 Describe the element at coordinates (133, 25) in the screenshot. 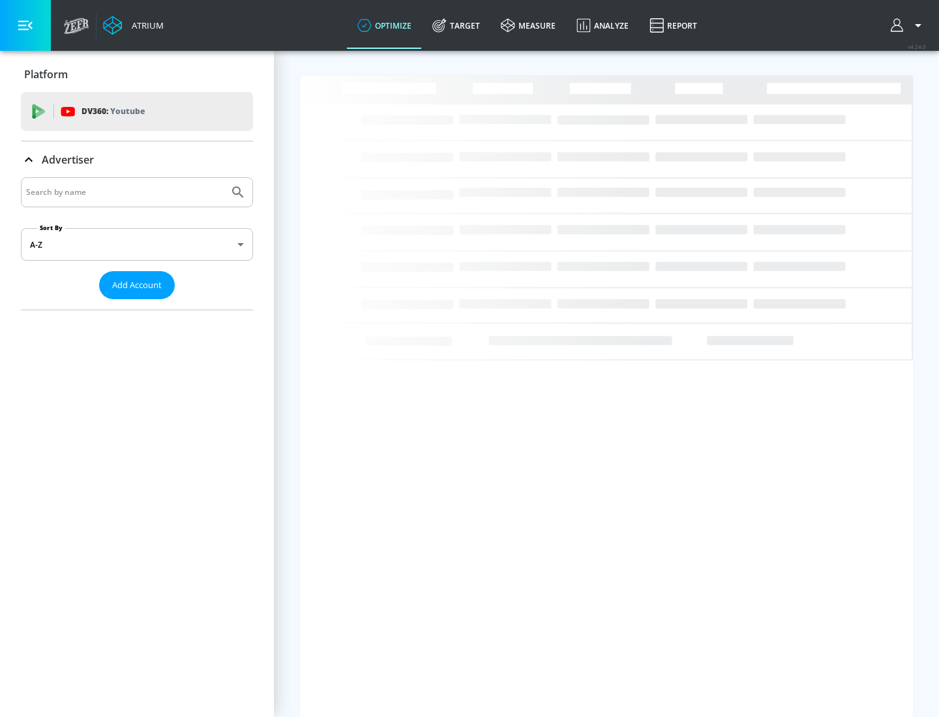

I see `a: Atrium` at that location.